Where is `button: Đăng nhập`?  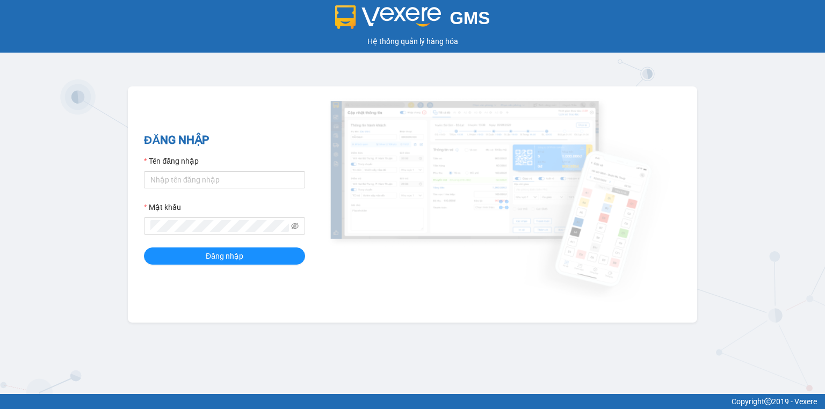 button: Đăng nhập is located at coordinates (225, 256).